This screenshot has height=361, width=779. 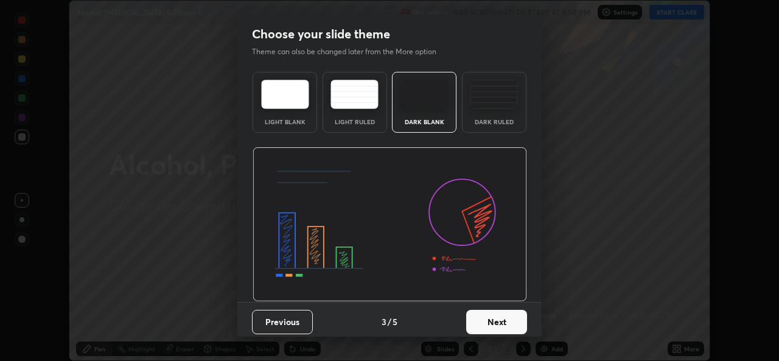 I want to click on img: lightTheme.e5ed3b09.svg, so click(x=285, y=94).